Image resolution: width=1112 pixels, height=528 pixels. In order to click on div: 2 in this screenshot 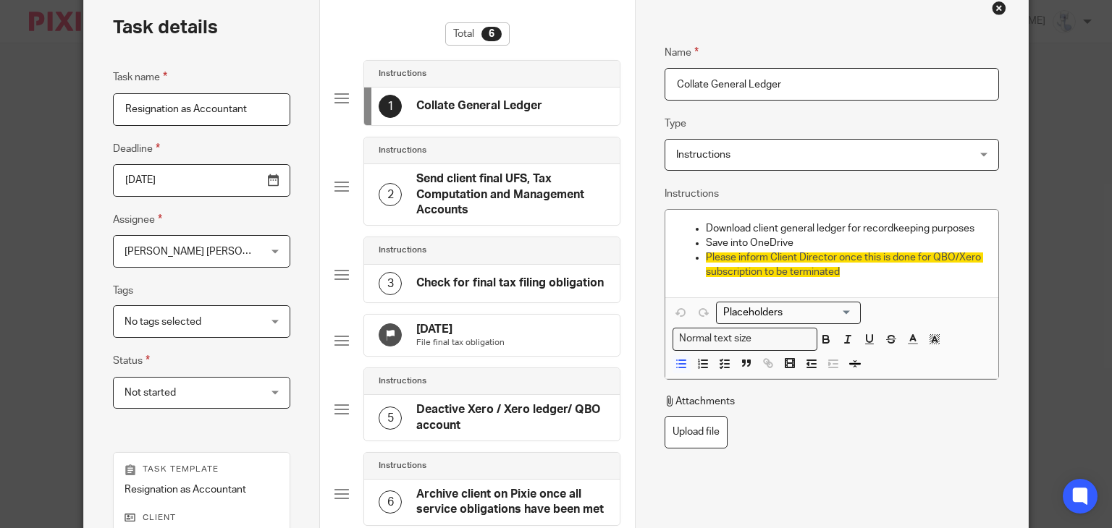, I will do `click(390, 195)`.